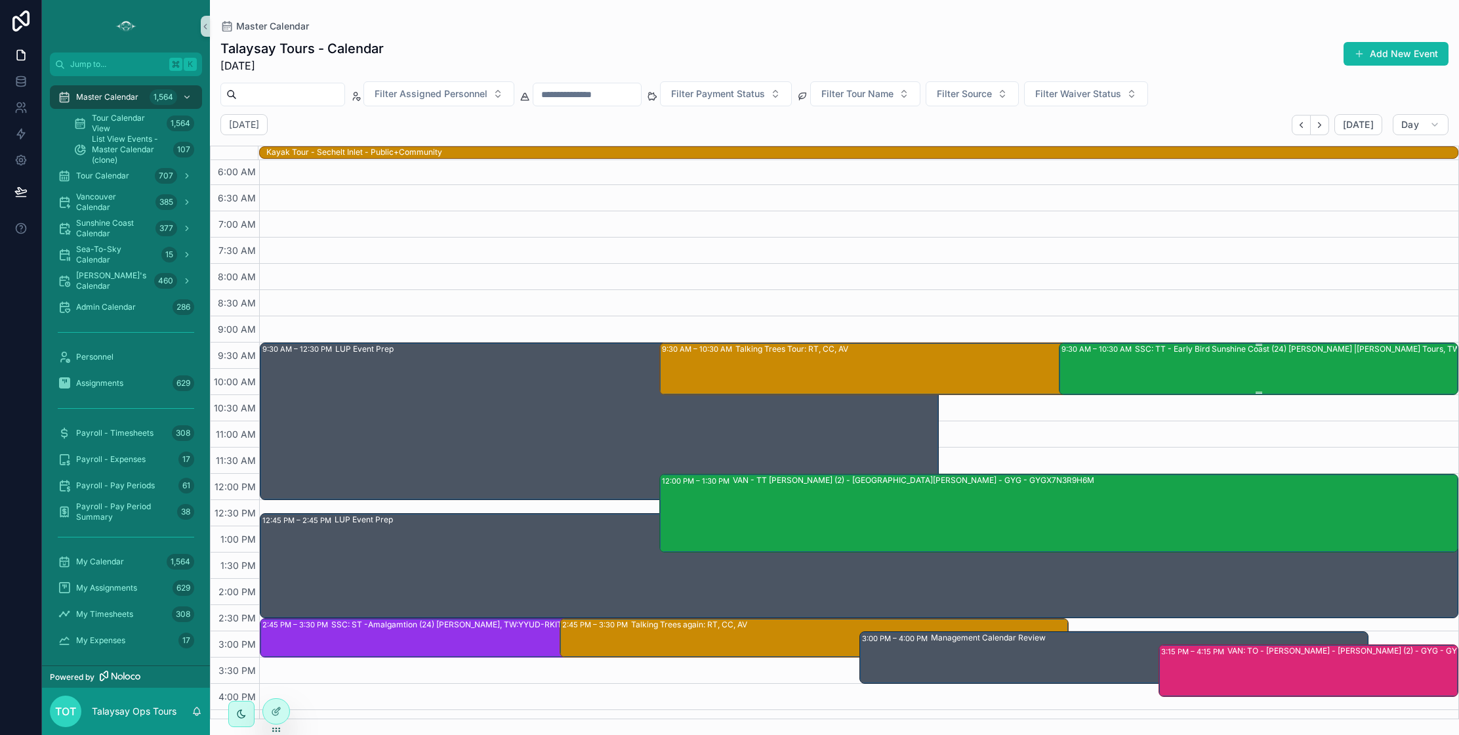  What do you see at coordinates (126, 485) in the screenshot?
I see `a: Payroll - Pay Periods61` at bounding box center [126, 485].